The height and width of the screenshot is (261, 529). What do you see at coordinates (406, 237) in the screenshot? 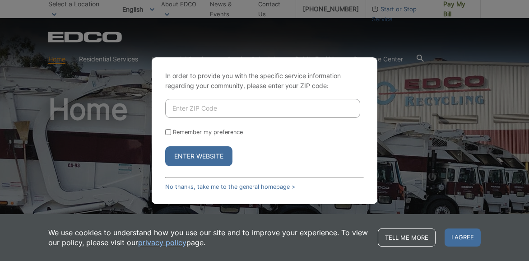
I see `a: Tell me more` at bounding box center [406, 237].